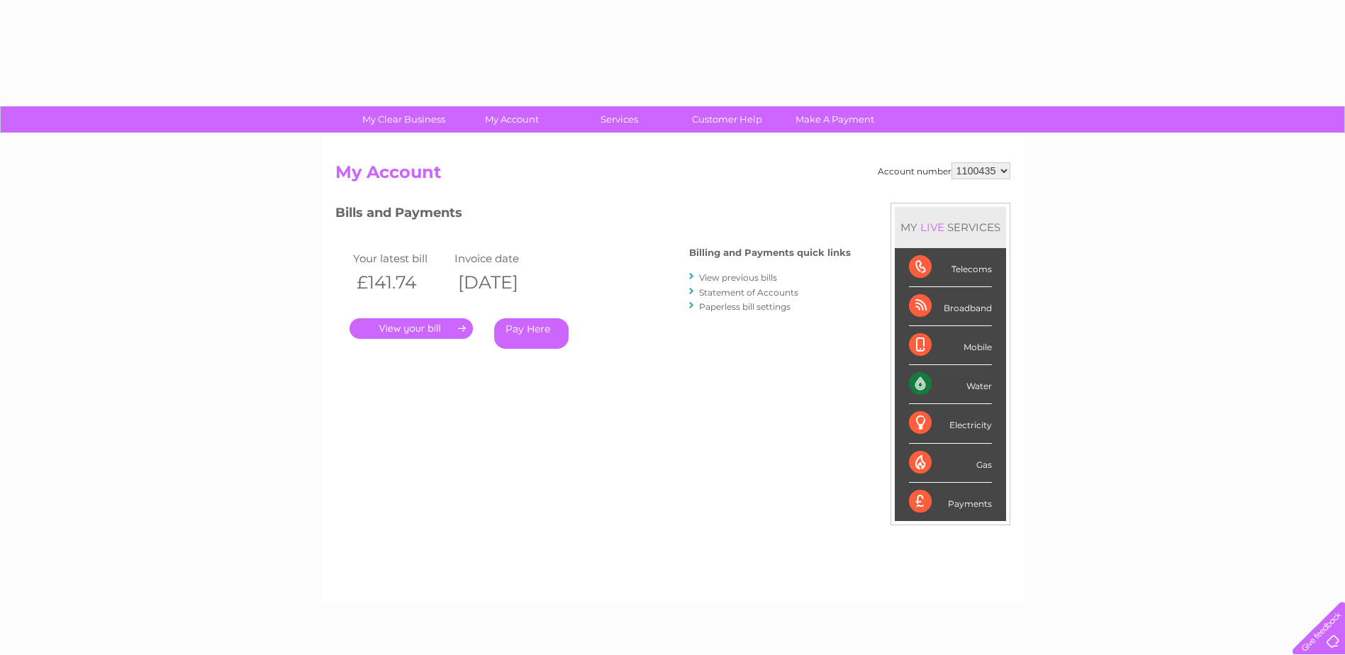 Image resolution: width=1345 pixels, height=655 pixels. I want to click on div: Broadband, so click(950, 306).